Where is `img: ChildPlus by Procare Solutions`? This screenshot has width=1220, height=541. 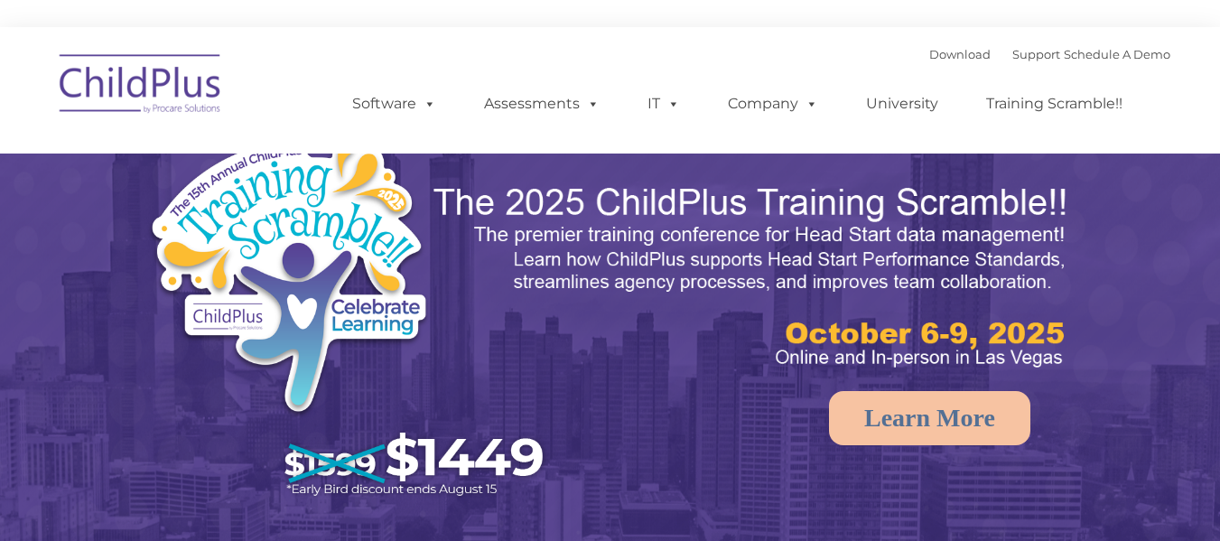
img: ChildPlus by Procare Solutions is located at coordinates (141, 87).